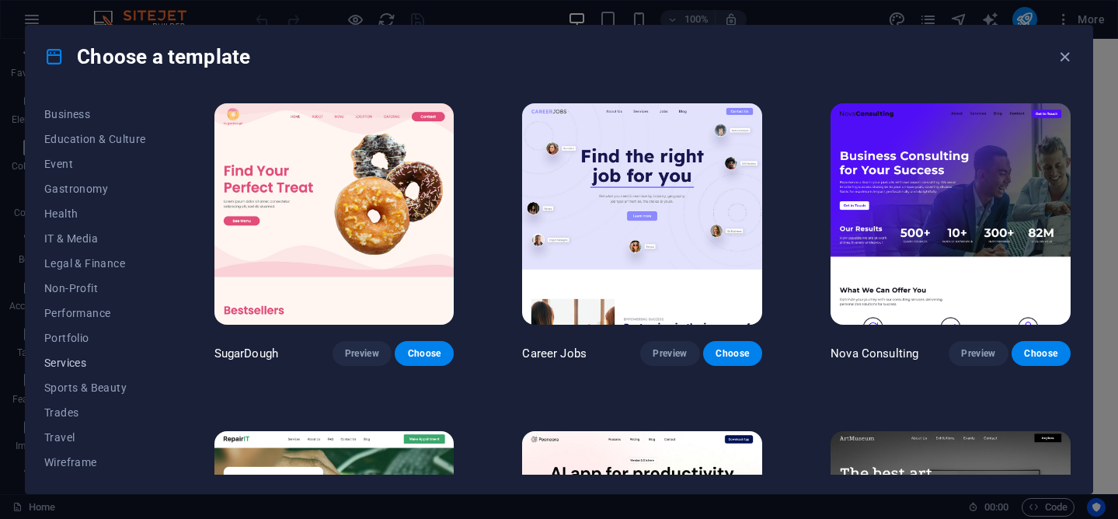  I want to click on button: IT & Media, so click(95, 238).